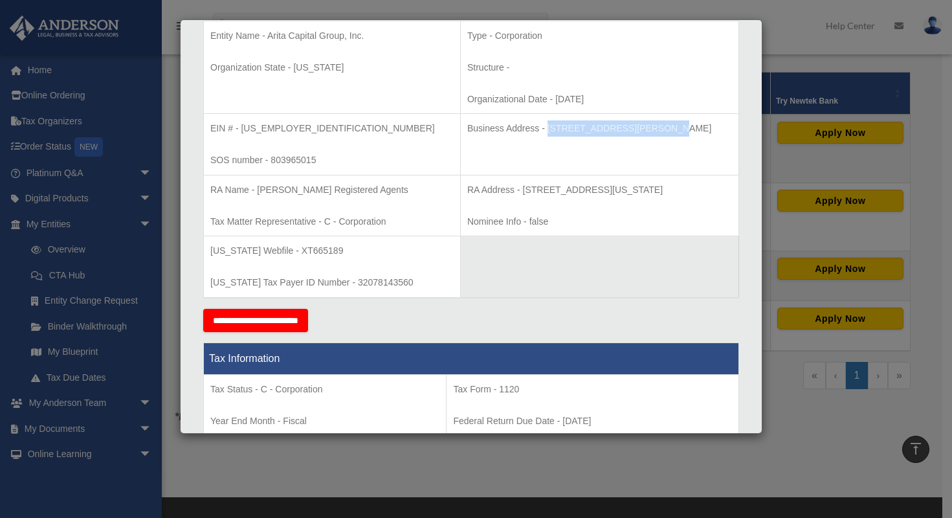  I want to click on td: Tax Period Type - Fiscal, so click(325, 422).